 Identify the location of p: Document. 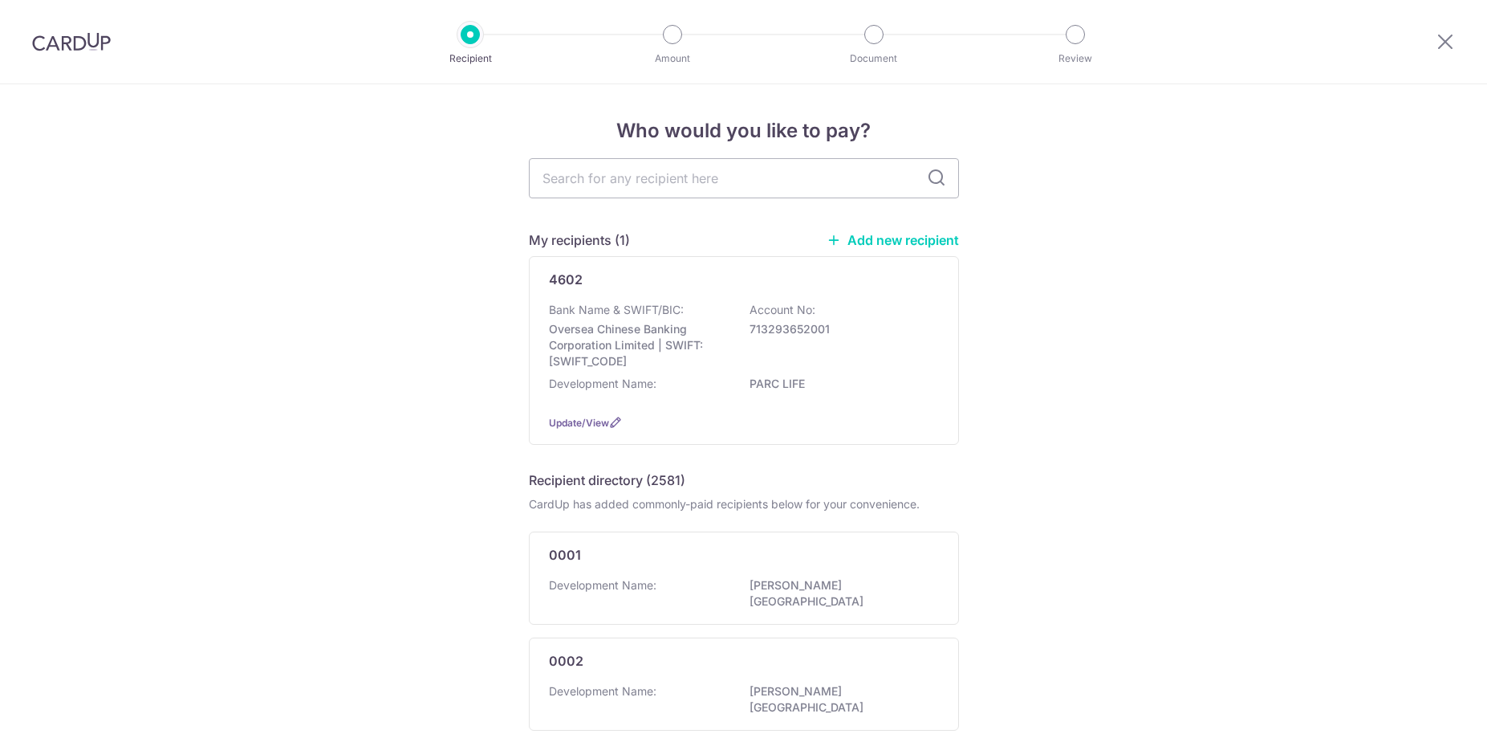
(874, 59).